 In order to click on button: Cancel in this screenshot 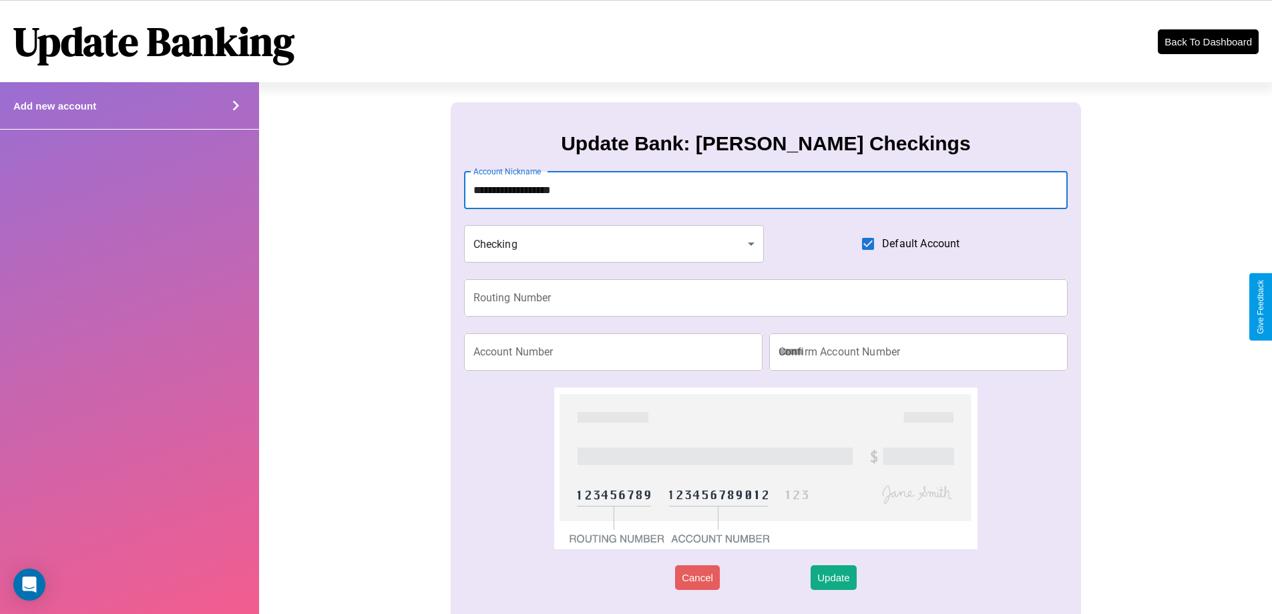, I will do `click(697, 577)`.